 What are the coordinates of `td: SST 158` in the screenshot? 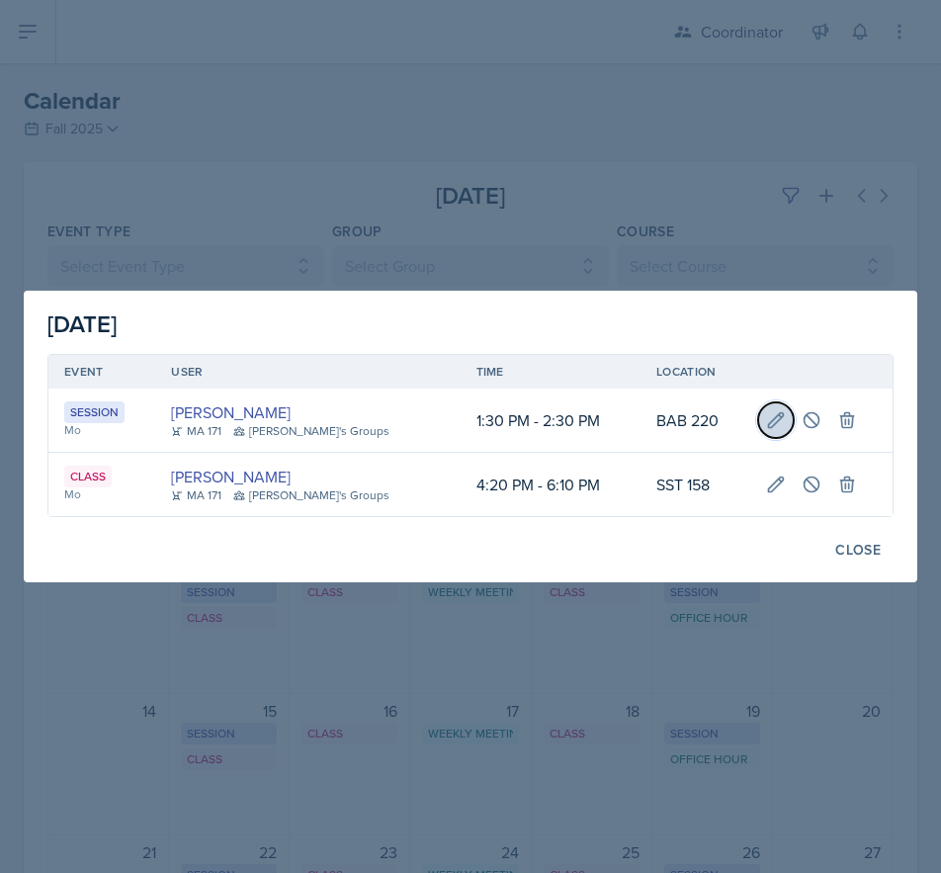 It's located at (695, 484).